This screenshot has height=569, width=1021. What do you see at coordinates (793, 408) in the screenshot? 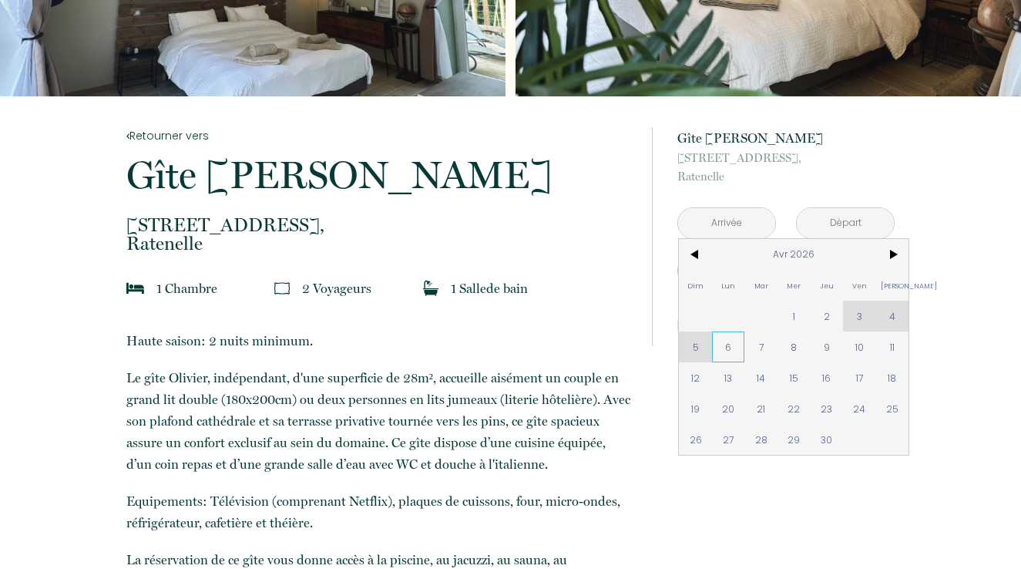
I see `span: 22` at bounding box center [793, 408].